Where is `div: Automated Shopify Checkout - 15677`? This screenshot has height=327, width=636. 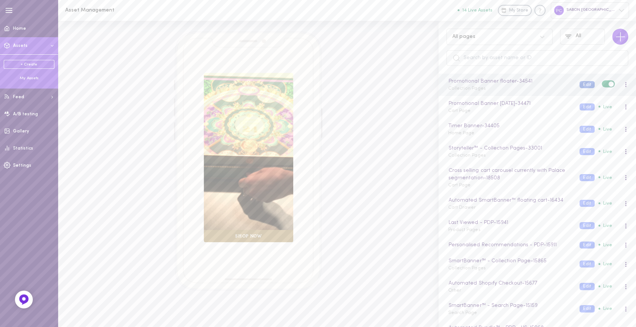 div: Automated Shopify Checkout - 15677 is located at coordinates (510, 284).